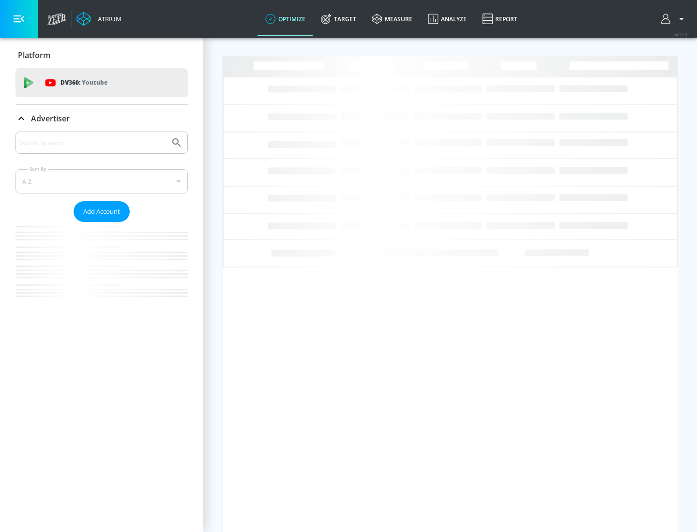  What do you see at coordinates (92, 143) in the screenshot?
I see `input: Search by name` at bounding box center [92, 143].